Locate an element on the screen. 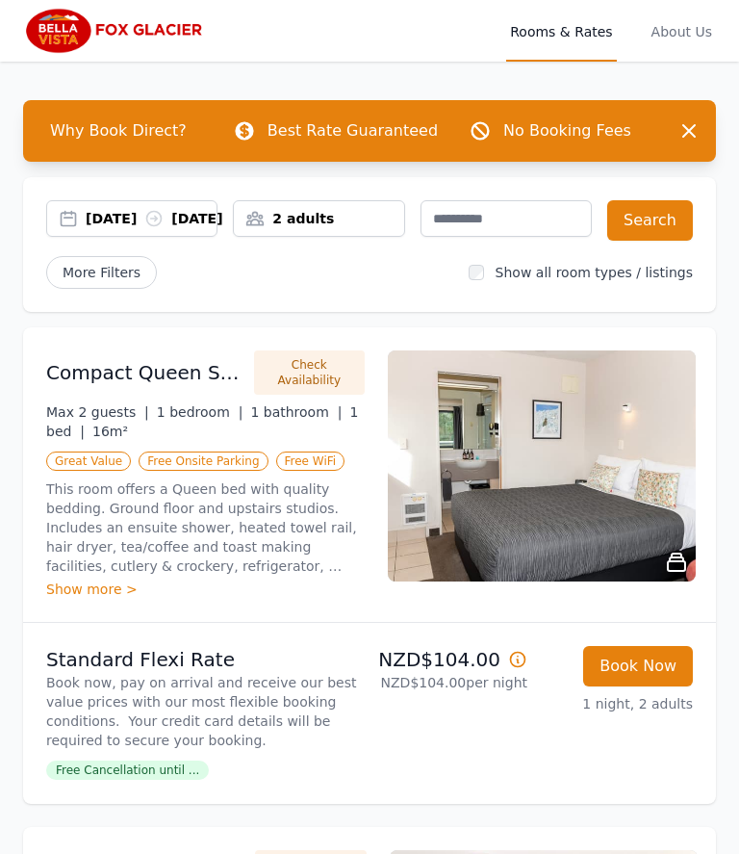 The width and height of the screenshot is (739, 854). p: NZD$104.00 per night is located at coordinates (452, 683).